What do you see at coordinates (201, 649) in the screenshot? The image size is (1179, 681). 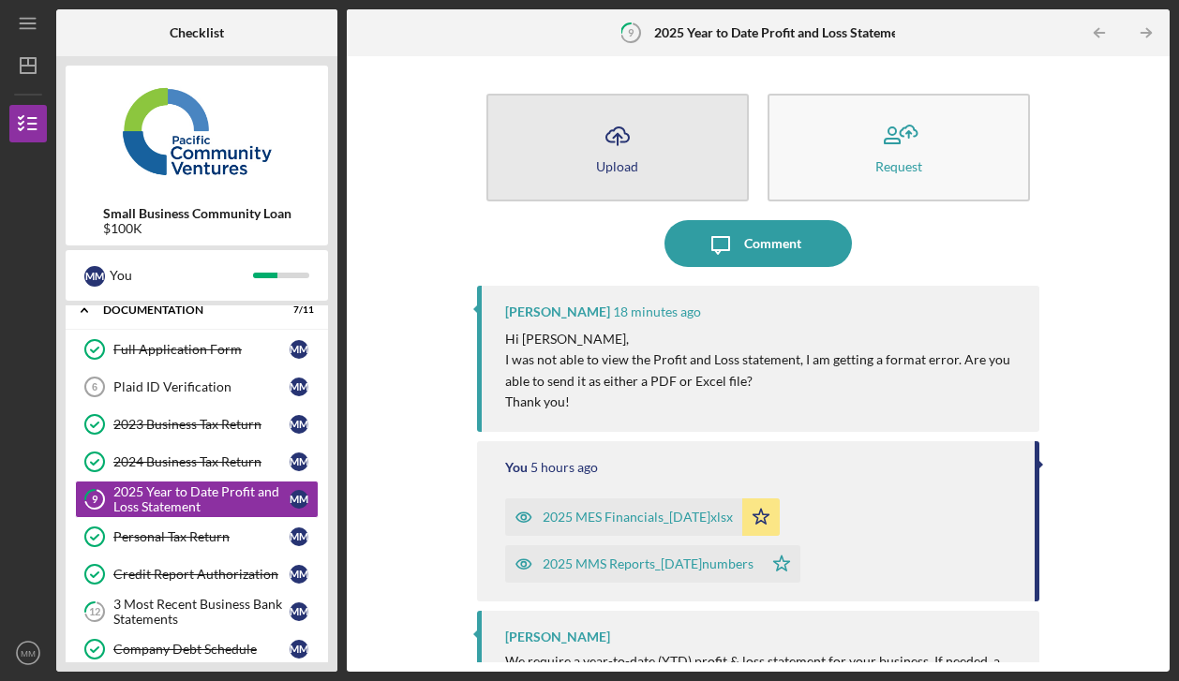 I see `div: Company Debt Schedule` at bounding box center [201, 649].